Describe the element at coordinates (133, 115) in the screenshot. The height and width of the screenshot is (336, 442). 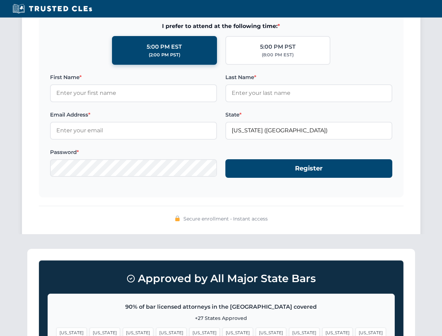
I see `label: Email Address` at that location.